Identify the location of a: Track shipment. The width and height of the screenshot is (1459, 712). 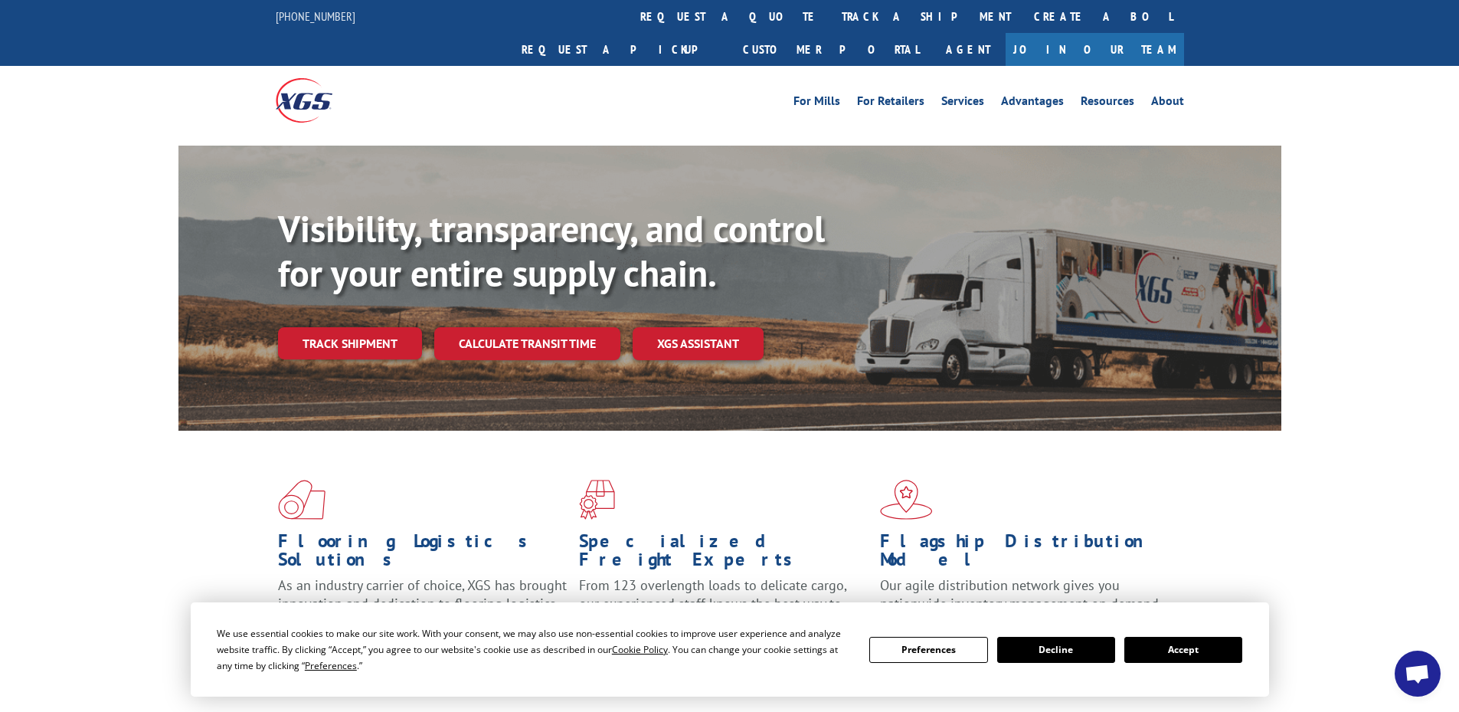
(350, 343).